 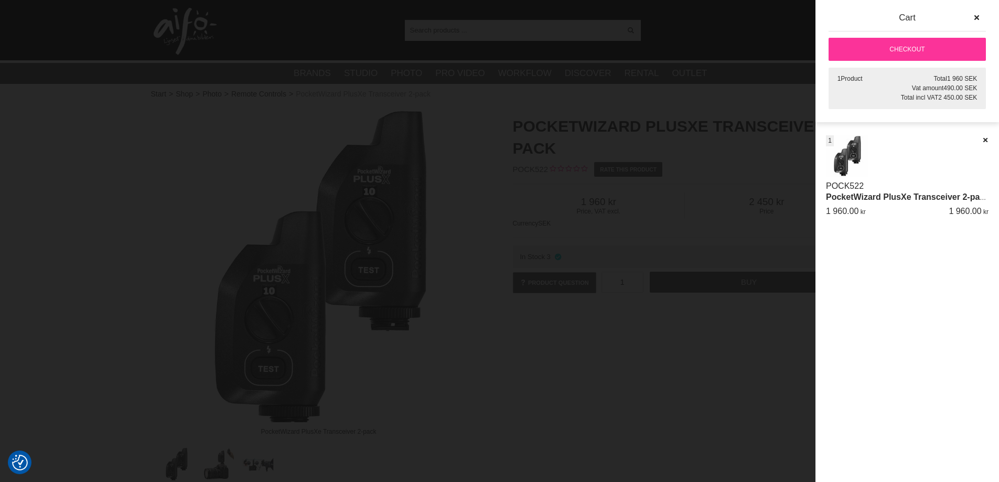 What do you see at coordinates (20, 463) in the screenshot?
I see `img: Revisit consent button` at bounding box center [20, 463].